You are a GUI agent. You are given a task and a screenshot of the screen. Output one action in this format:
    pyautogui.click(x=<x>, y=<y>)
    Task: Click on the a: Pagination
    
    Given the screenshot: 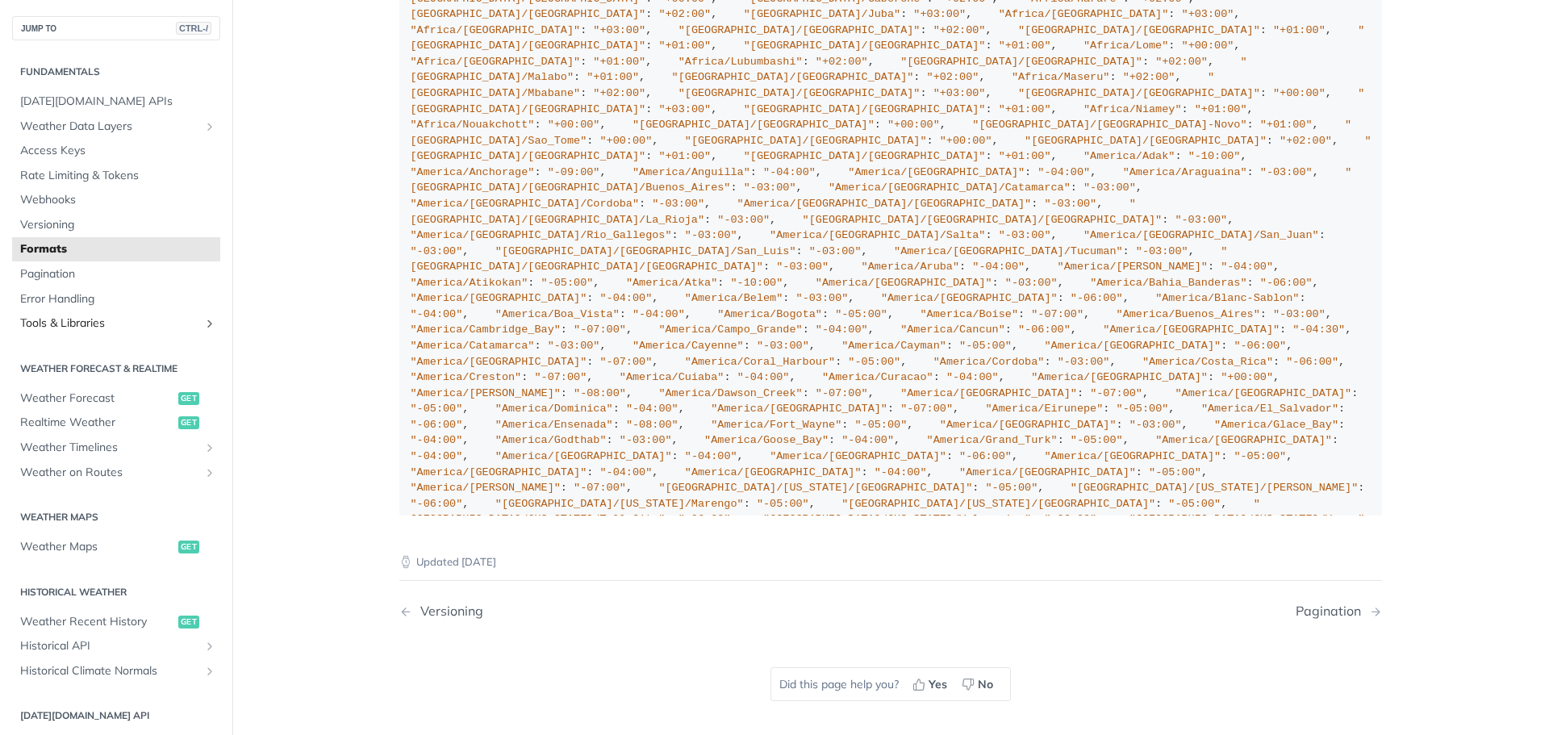 What is the action you would take?
    pyautogui.click(x=116, y=274)
    